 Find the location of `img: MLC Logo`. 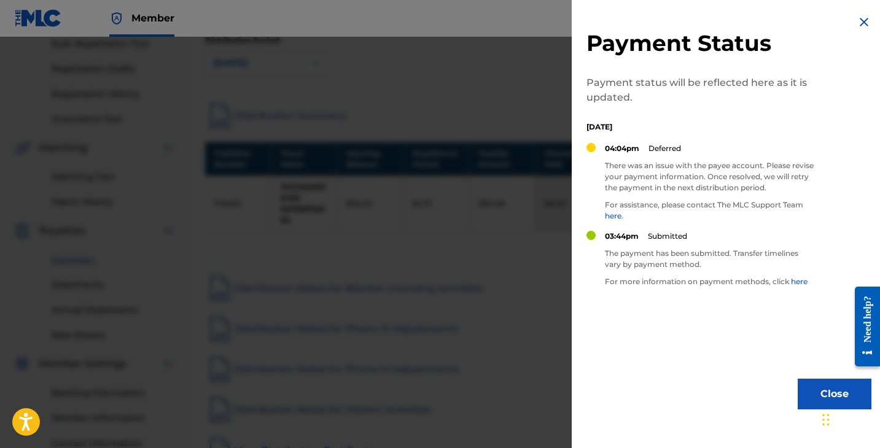

img: MLC Logo is located at coordinates (38, 18).